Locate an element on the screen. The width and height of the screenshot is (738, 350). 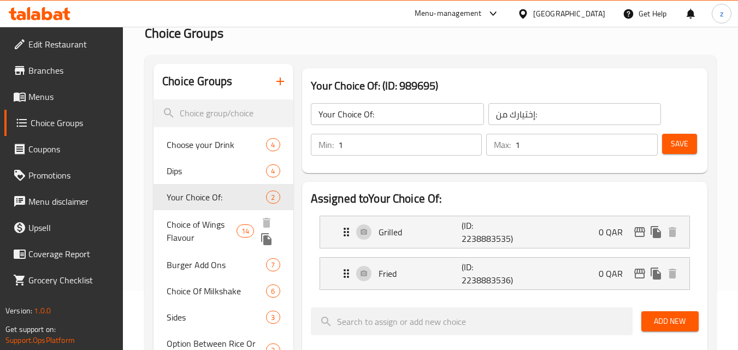
span: Choose your Drink is located at coordinates (216, 145).